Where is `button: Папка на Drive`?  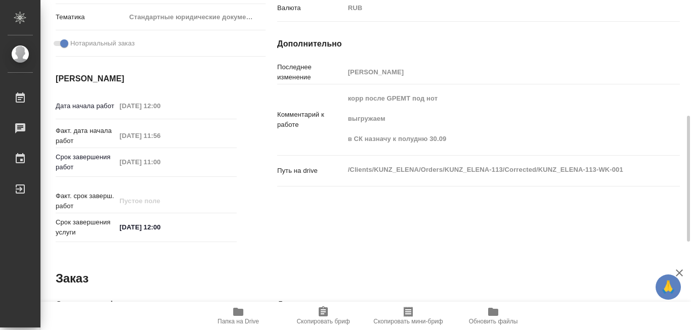 button: Папка на Drive is located at coordinates (238, 316).